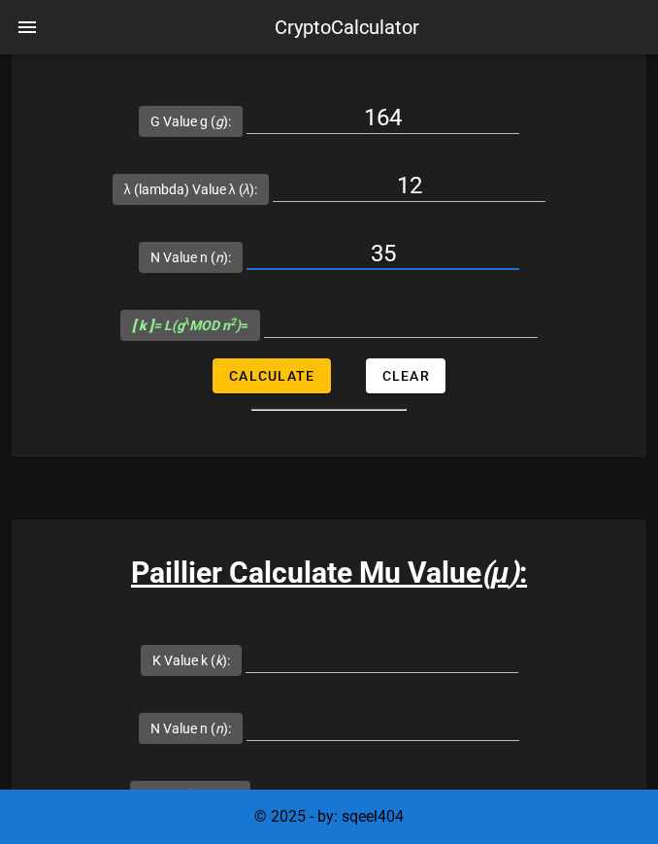 Image resolution: width=658 pixels, height=844 pixels. Describe the element at coordinates (271, 376) in the screenshot. I see `button: Calculate` at that location.